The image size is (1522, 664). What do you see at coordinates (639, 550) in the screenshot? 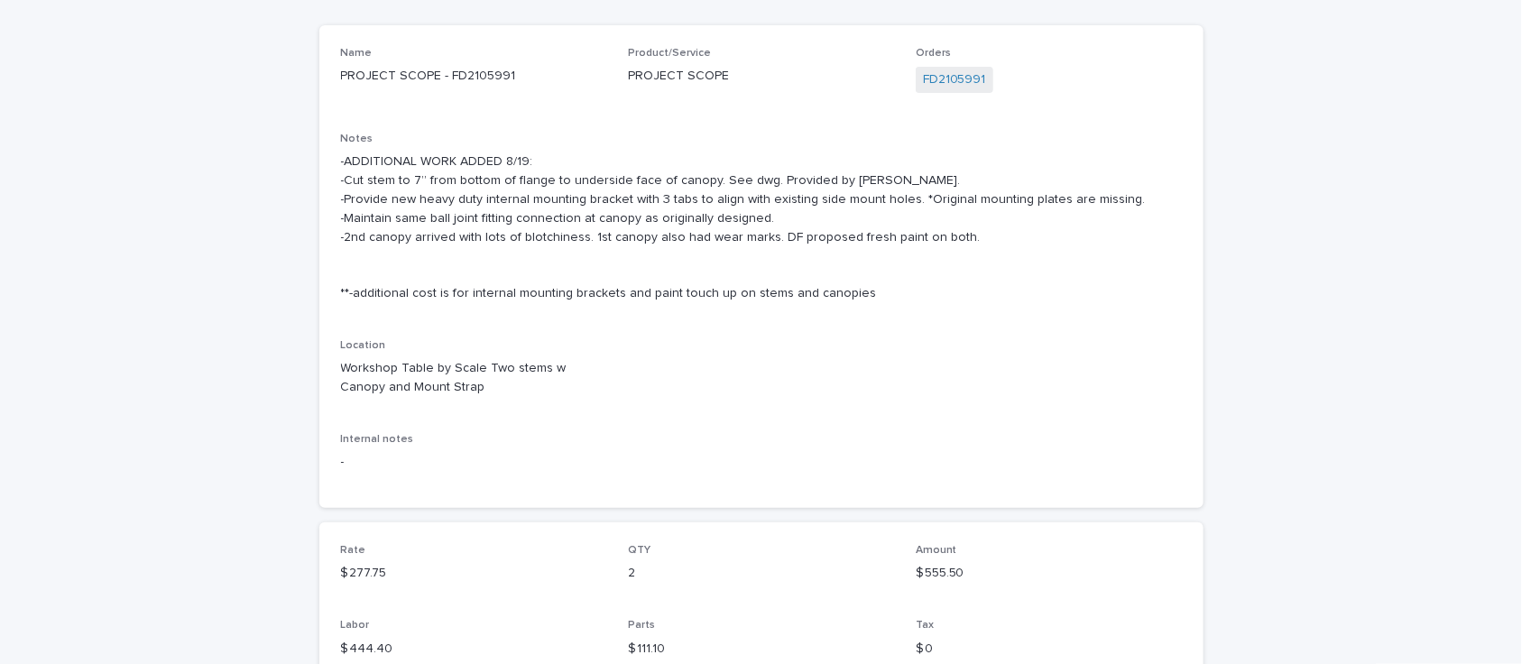
I see `span: QTY` at bounding box center [639, 550].